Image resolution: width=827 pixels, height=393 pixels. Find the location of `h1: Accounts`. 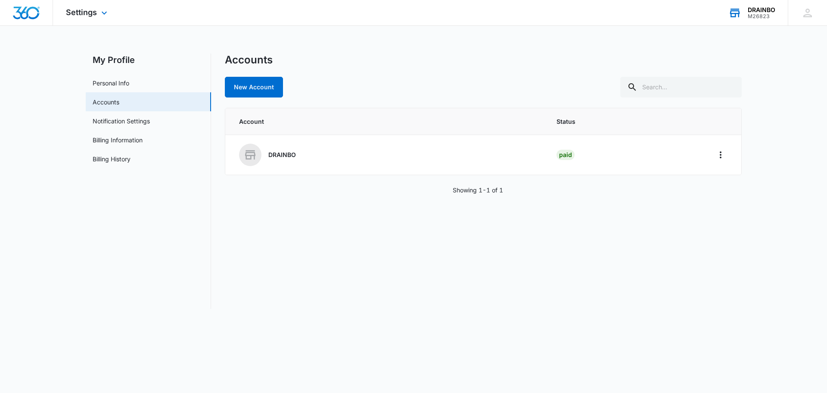

h1: Accounts is located at coordinates (249, 60).